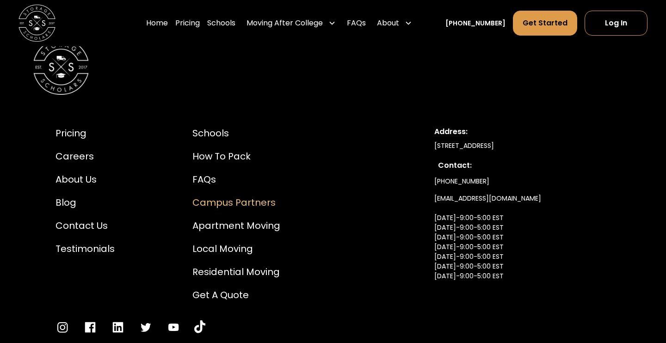 Image resolution: width=666 pixels, height=343 pixels. Describe the element at coordinates (85, 179) in the screenshot. I see `a: About Us` at that location.